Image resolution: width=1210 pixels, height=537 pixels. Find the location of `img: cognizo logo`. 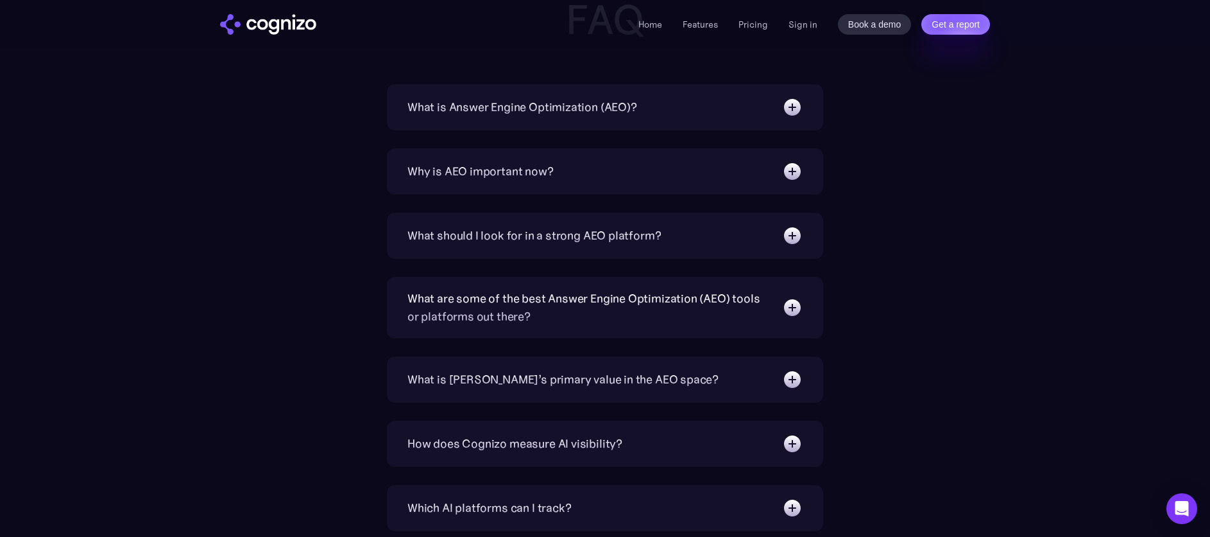

img: cognizo logo is located at coordinates (268, 24).